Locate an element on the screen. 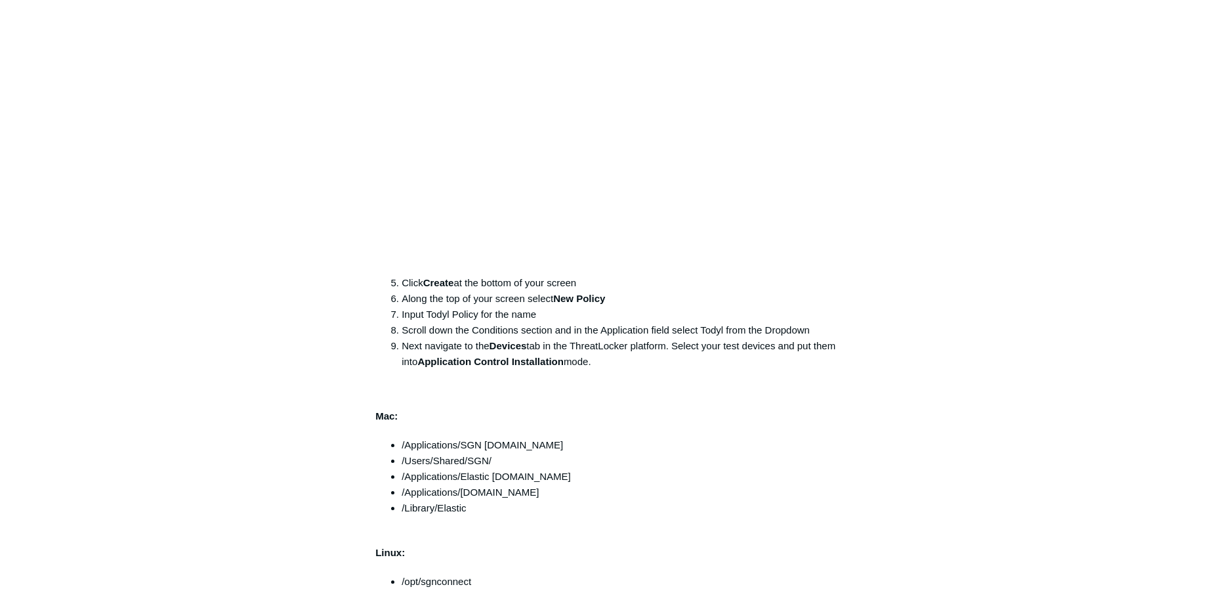  strong: Application Control Installation is located at coordinates (490, 361).